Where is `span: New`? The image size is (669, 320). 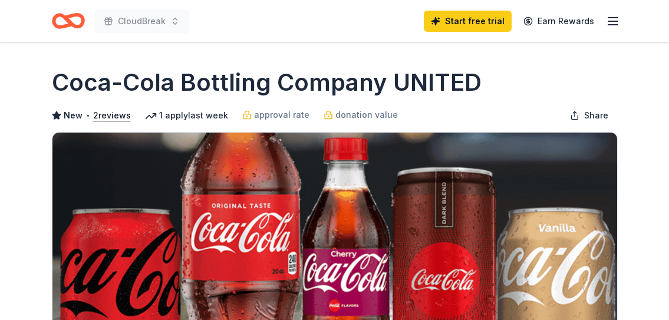
span: New is located at coordinates (73, 115).